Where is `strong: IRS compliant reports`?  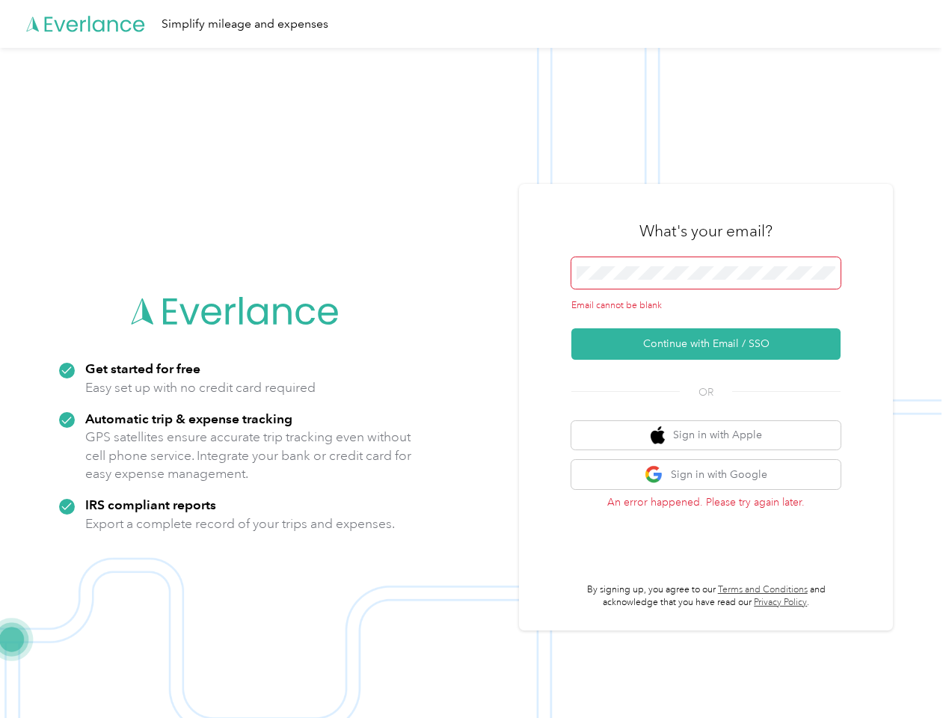
strong: IRS compliant reports is located at coordinates (150, 504).